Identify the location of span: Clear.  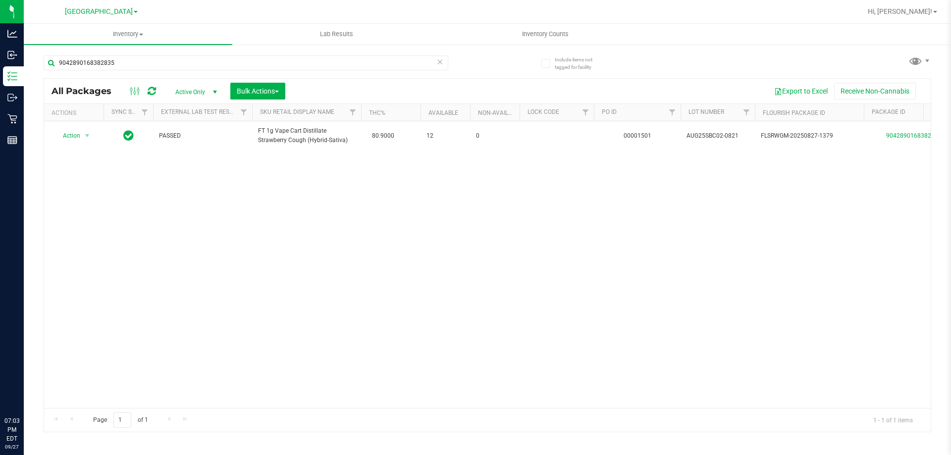
(440, 62).